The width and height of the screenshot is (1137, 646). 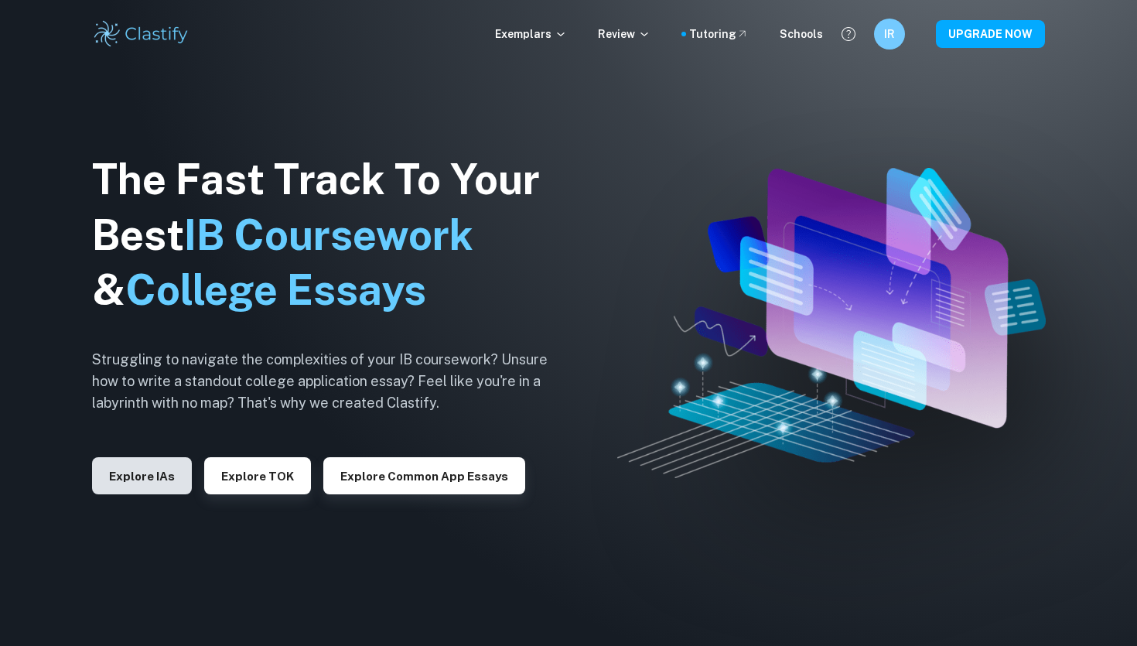 What do you see at coordinates (424, 475) in the screenshot?
I see `a: Explore Common App essays` at bounding box center [424, 475].